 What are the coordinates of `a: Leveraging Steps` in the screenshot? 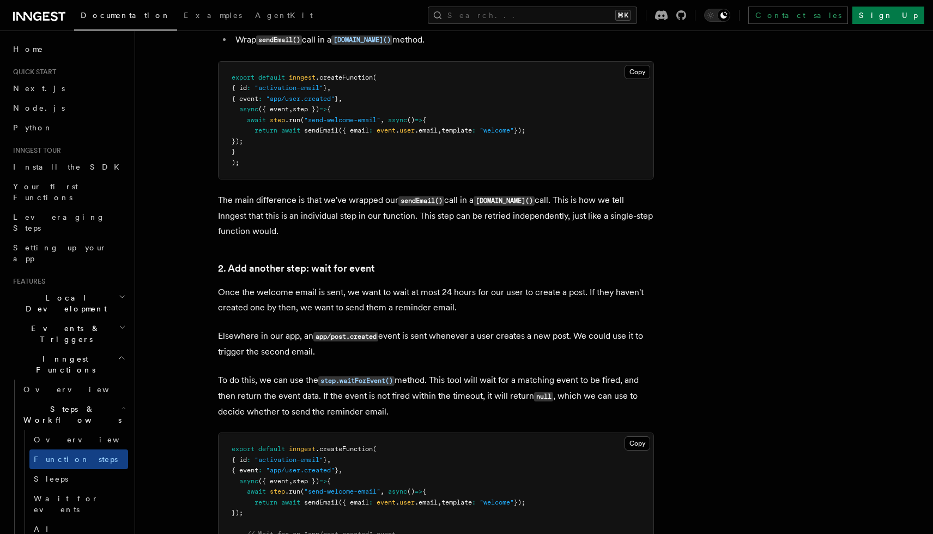 It's located at (68, 222).